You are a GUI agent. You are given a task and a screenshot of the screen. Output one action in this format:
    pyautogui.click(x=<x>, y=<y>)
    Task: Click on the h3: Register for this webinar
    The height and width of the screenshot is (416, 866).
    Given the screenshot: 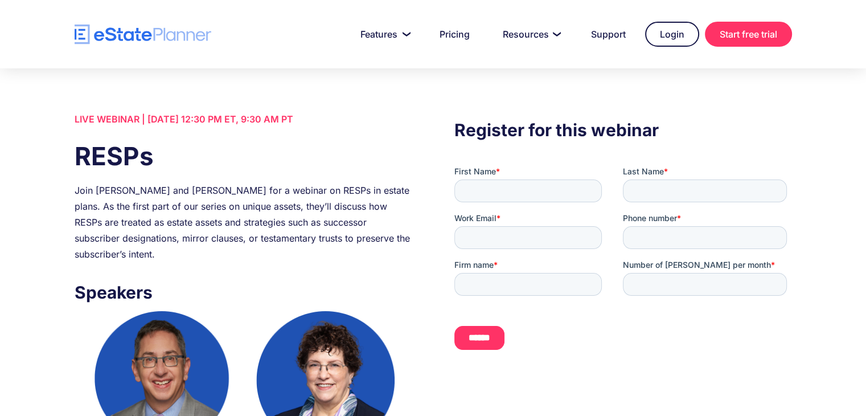 What is the action you would take?
    pyautogui.click(x=623, y=130)
    